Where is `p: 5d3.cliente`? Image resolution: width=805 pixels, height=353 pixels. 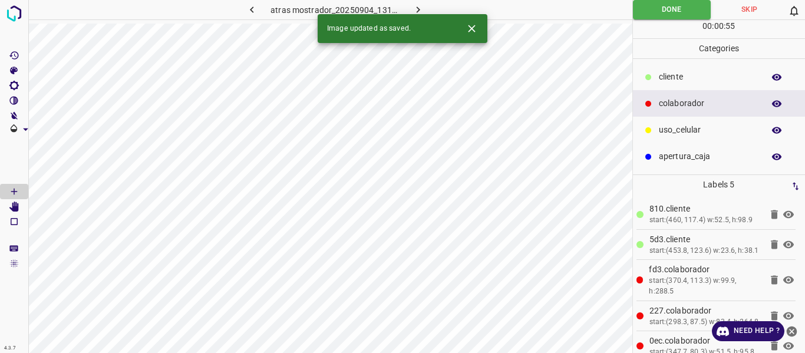
p: 5d3.cliente is located at coordinates (705, 239).